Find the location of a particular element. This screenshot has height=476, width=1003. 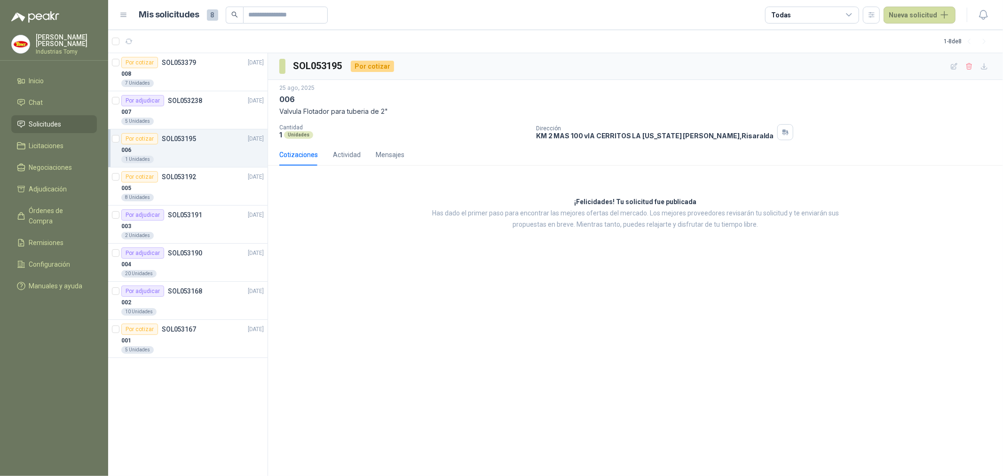

p: 25 ago, 2025 is located at coordinates (297, 88).